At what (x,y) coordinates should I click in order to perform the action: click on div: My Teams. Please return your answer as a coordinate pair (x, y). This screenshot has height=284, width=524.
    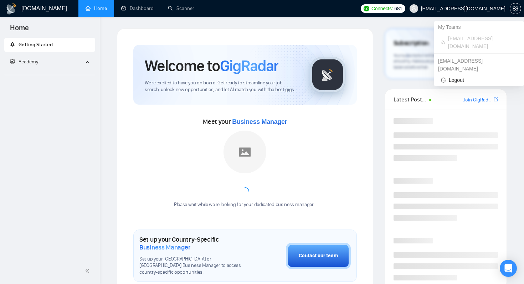
    Looking at the image, I should click on (478, 27).